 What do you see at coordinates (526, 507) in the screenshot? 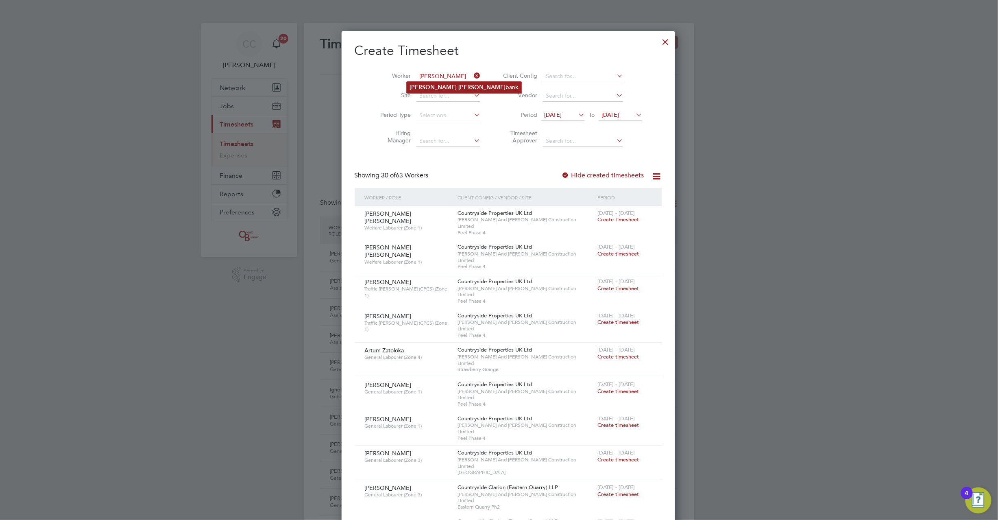
I see `span: Eastern Quarry Ph2` at bounding box center [526, 507].